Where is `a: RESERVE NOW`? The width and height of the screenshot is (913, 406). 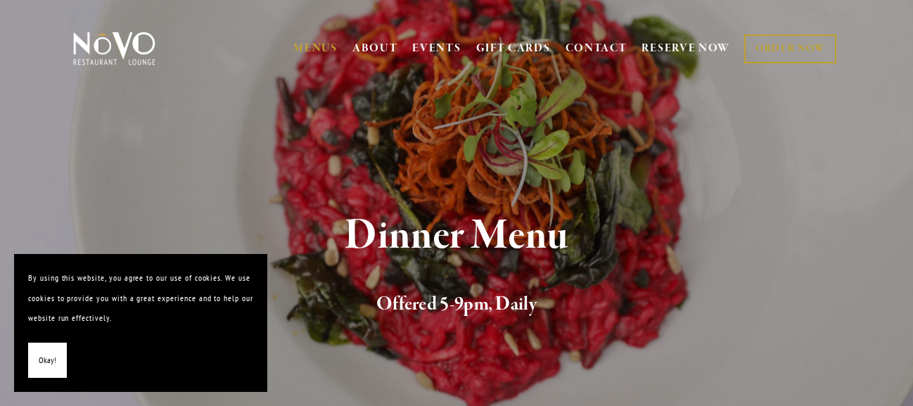 a: RESERVE NOW is located at coordinates (686, 49).